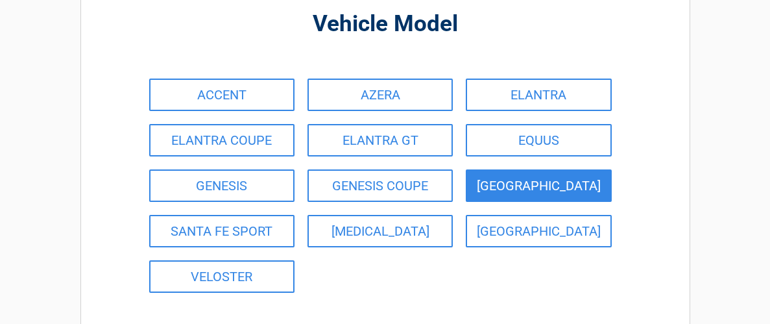 This screenshot has height=324, width=770. I want to click on a: GENESIS COUPE, so click(380, 185).